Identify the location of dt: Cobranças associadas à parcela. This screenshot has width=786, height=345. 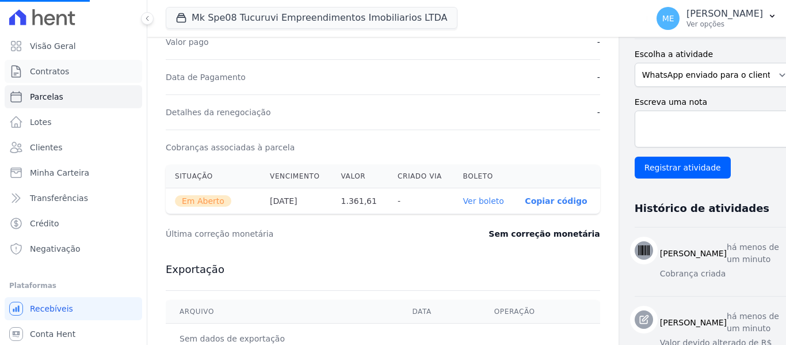
(230, 147).